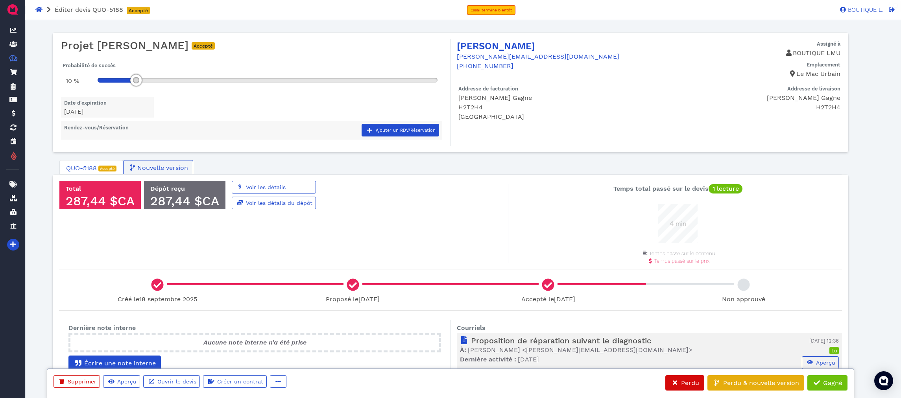  Describe the element at coordinates (13, 9) in the screenshot. I see `img: QuoteM_icon_flat.png` at that location.